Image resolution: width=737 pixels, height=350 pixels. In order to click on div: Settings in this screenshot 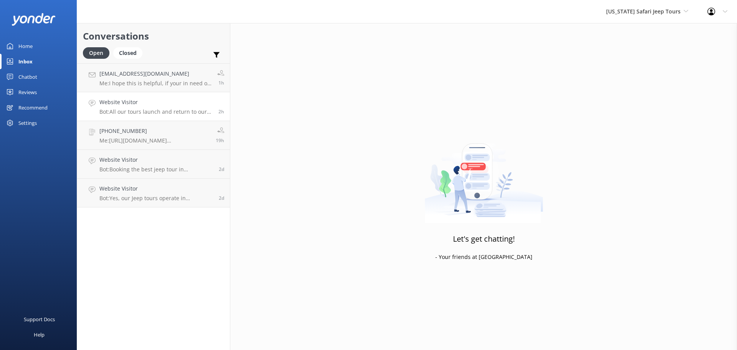, I will do `click(28, 123)`.